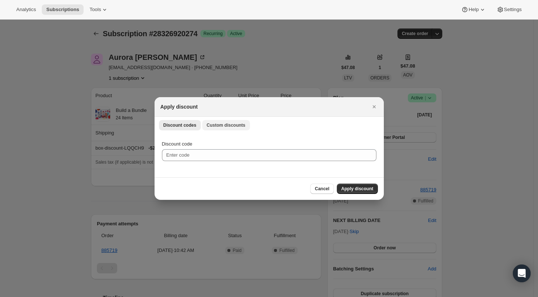  I want to click on span: Apply discount, so click(357, 189).